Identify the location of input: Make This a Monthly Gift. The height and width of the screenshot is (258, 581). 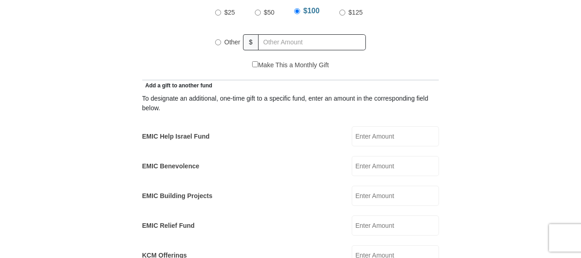
(255, 64).